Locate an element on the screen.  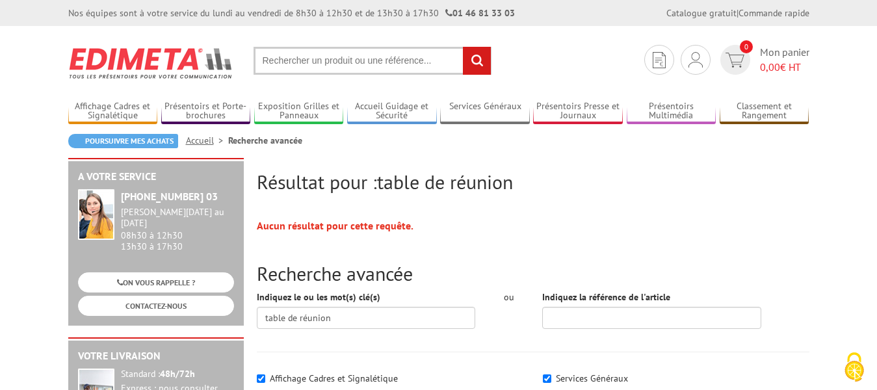
strong: 48h/72h is located at coordinates (177, 374).